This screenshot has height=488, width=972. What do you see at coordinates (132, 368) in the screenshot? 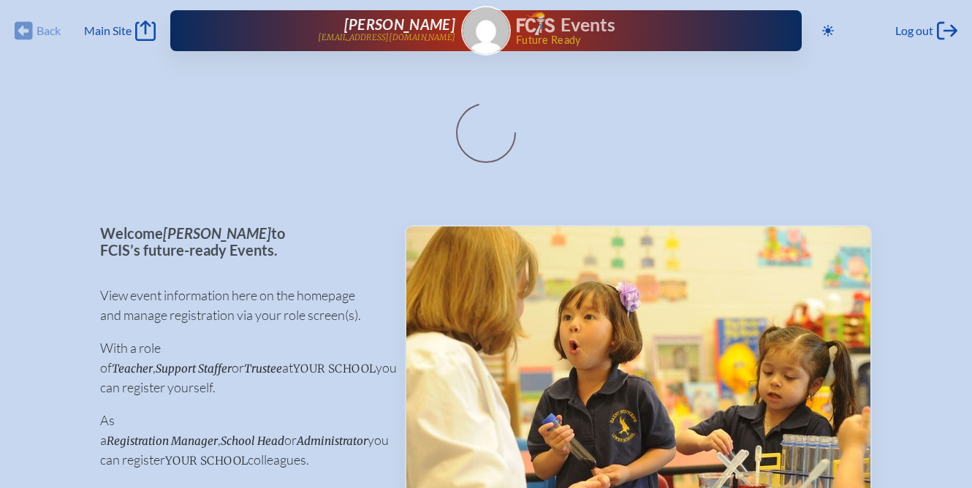
I see `span: Teacher` at bounding box center [132, 368].